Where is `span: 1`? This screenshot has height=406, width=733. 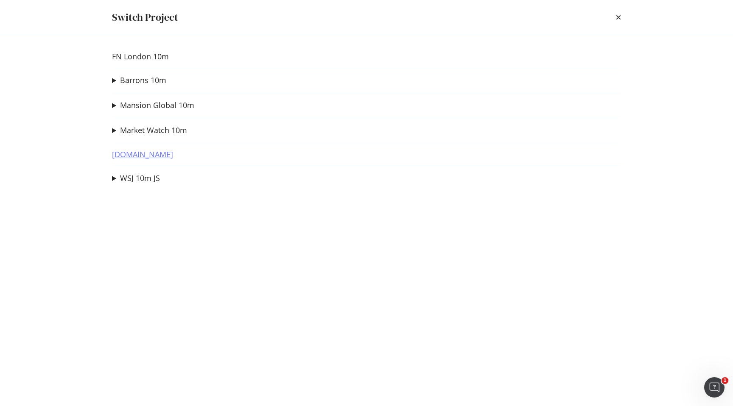
span: 1 is located at coordinates (725, 381).